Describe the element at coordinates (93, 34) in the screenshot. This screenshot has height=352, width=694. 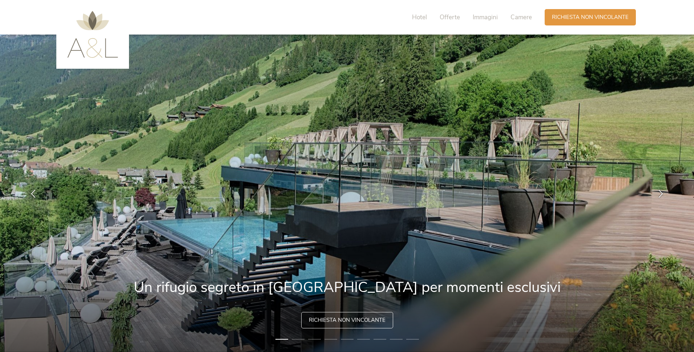
I see `img: AMONTI & LUNARIS Wellnessresort` at that location.